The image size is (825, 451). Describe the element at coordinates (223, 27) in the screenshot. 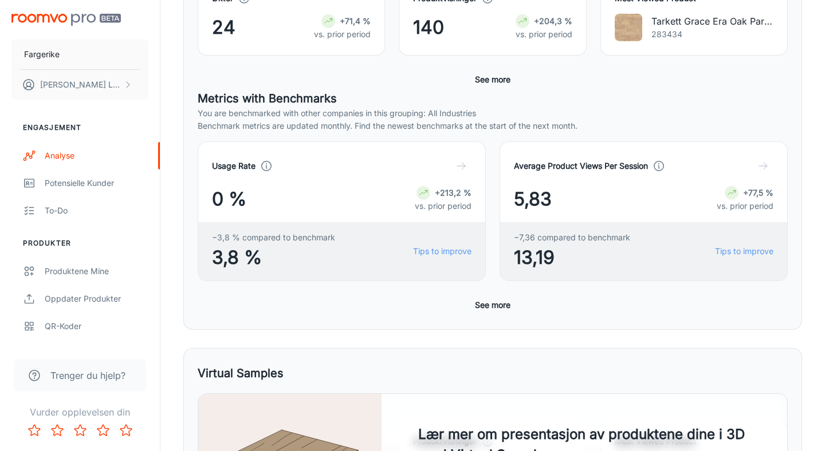

I see `span: 24` at that location.